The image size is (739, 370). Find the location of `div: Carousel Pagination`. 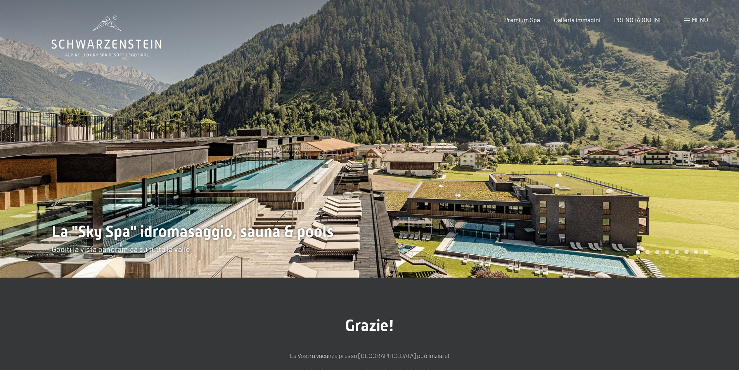

div: Carousel Pagination is located at coordinates (670, 252).